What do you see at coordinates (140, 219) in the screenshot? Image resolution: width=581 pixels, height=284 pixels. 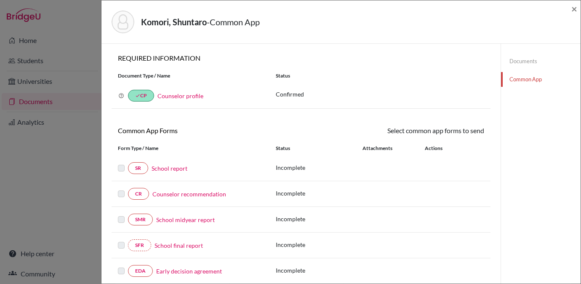 I see `a: SMR` at bounding box center [140, 219].